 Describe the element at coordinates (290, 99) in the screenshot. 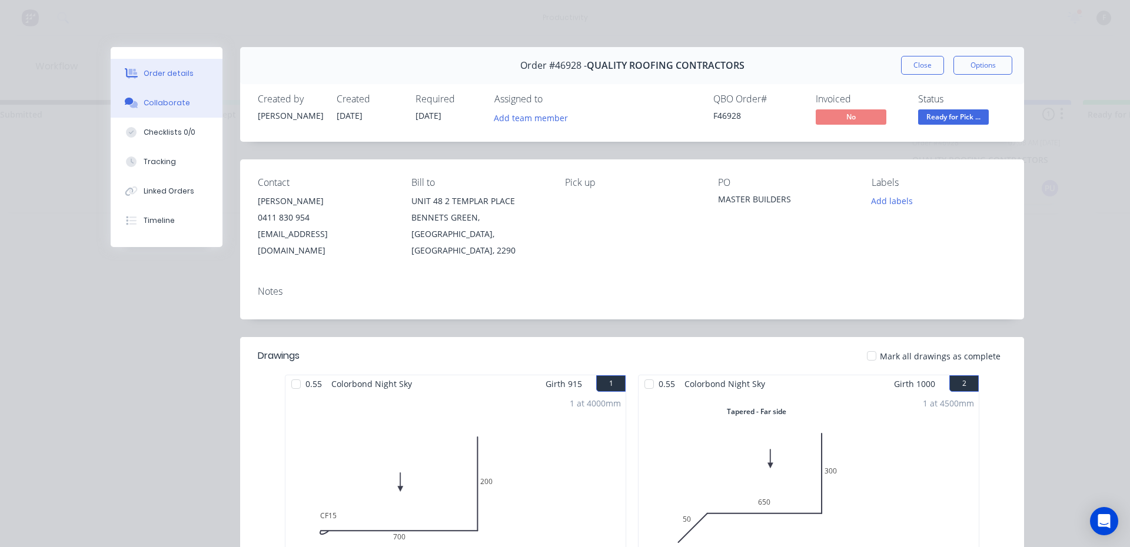

I see `div: Created by` at that location.